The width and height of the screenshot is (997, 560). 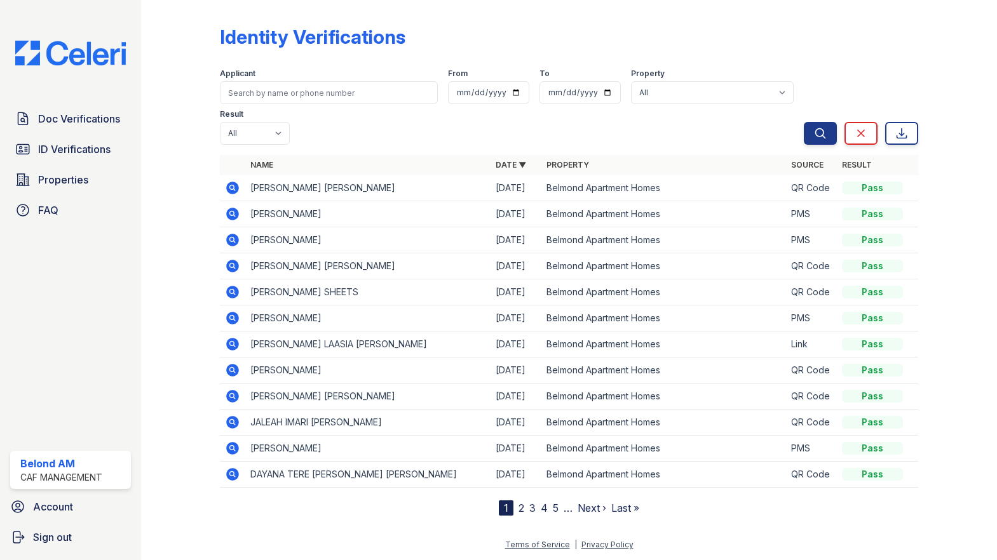 What do you see at coordinates (71, 210) in the screenshot?
I see `a: FAQ` at bounding box center [71, 210].